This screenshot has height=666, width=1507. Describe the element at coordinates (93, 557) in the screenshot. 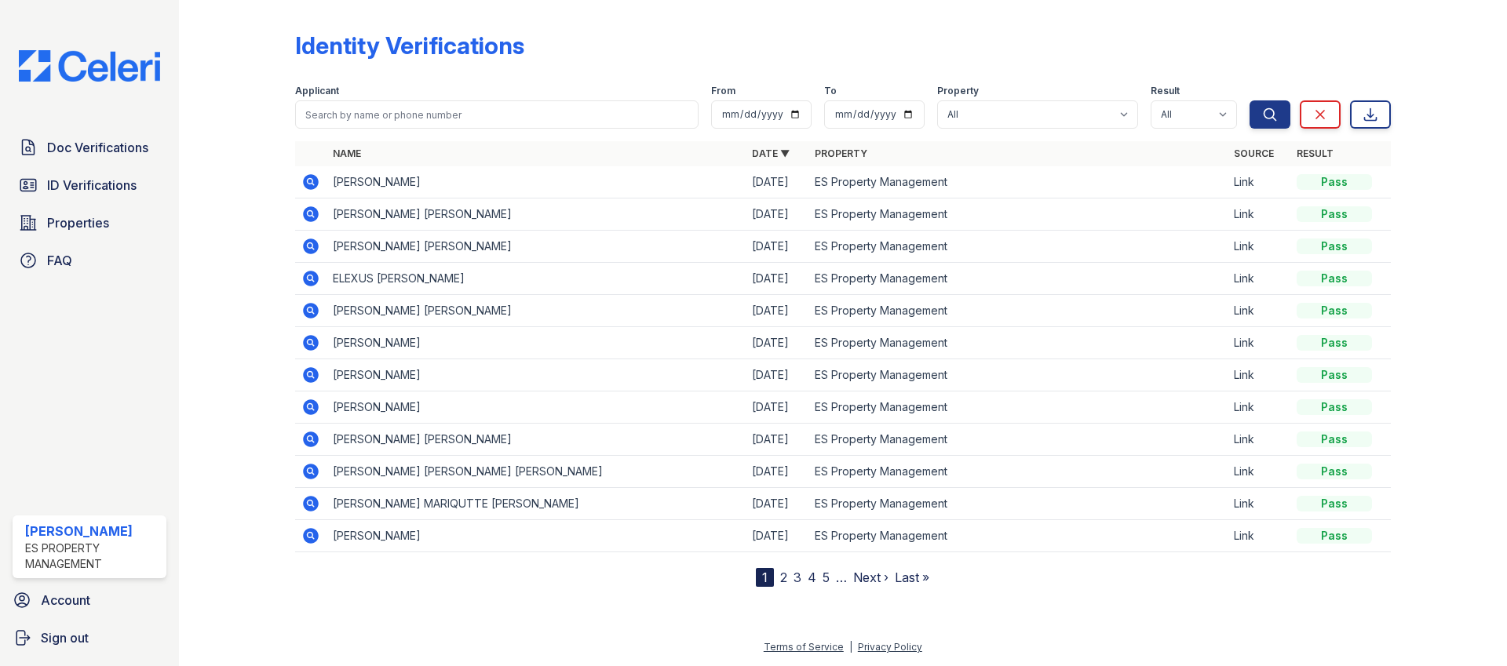

I see `div: ES Property Management` at that location.